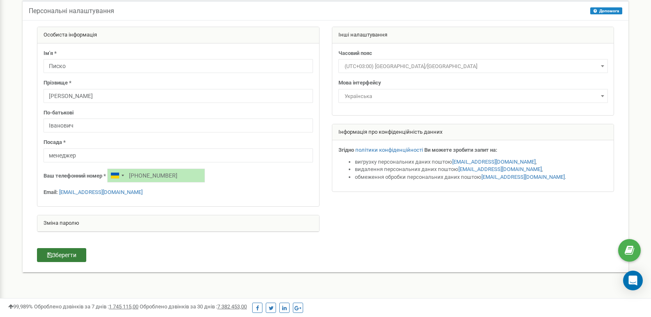 This screenshot has width=651, height=317. What do you see at coordinates (178, 156) in the screenshot?
I see `input: Посада` at bounding box center [178, 156].